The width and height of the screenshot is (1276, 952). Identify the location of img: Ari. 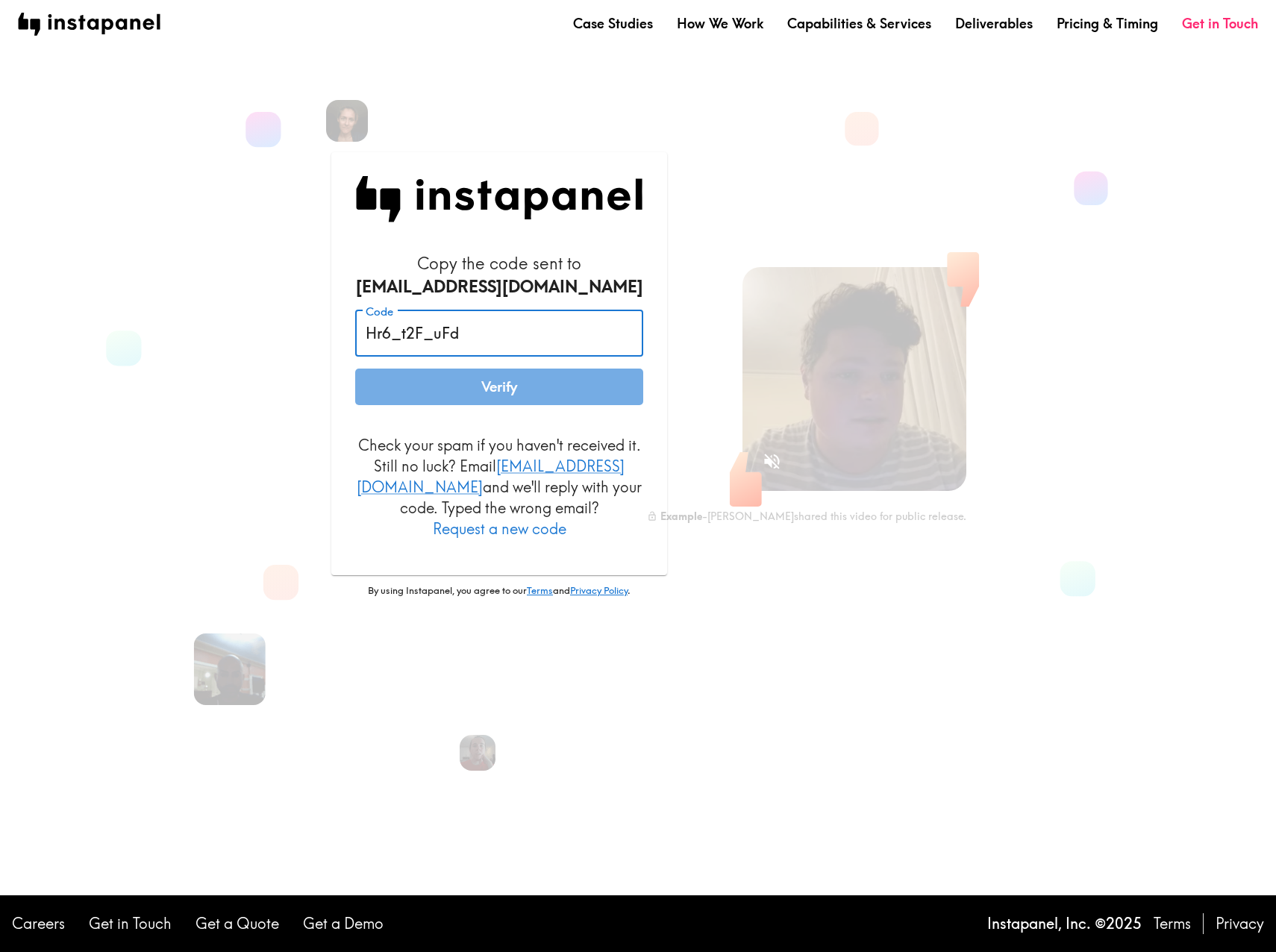
(230, 669).